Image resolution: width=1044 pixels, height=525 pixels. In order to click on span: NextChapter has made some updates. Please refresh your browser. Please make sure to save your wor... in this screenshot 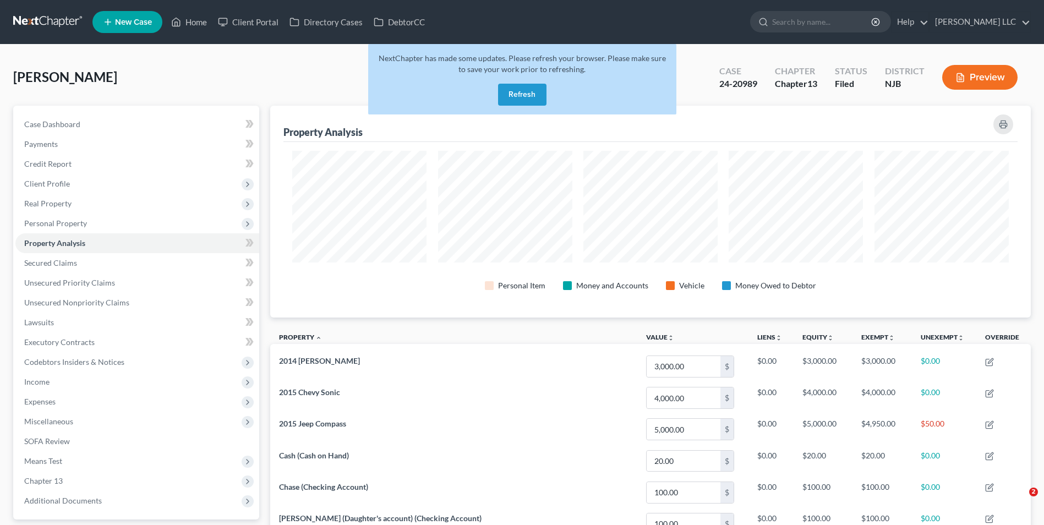, I will do `click(522, 63)`.